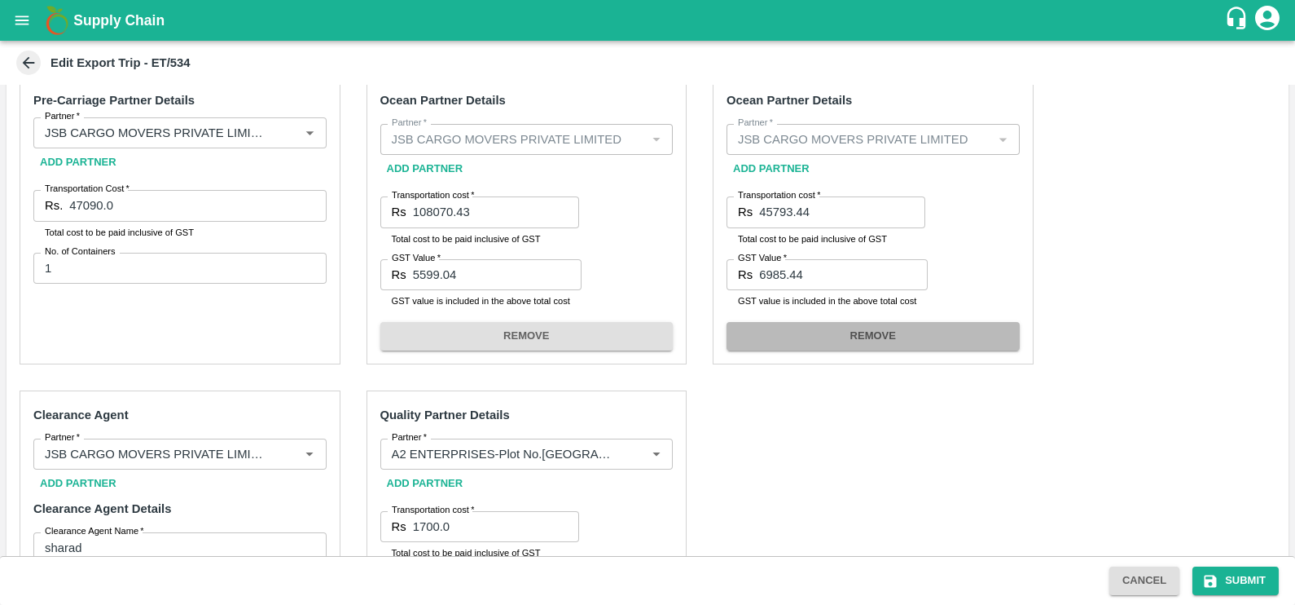 Image resolution: width=1295 pixels, height=605 pixels. I want to click on p: Rs., so click(54, 205).